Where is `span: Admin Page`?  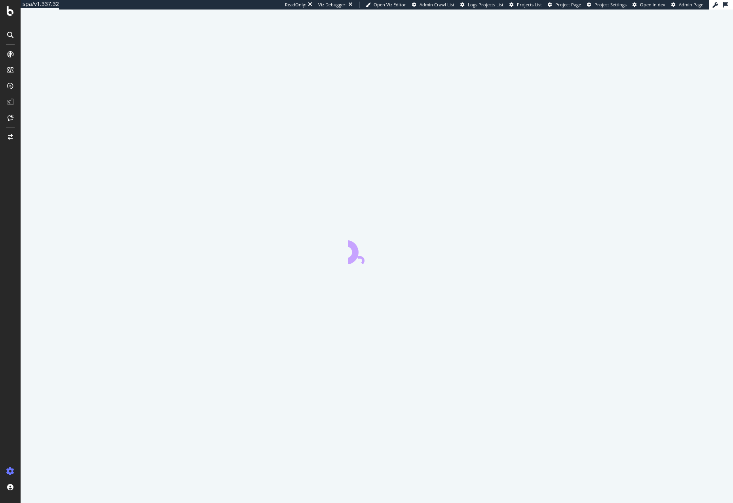
span: Admin Page is located at coordinates (691, 4).